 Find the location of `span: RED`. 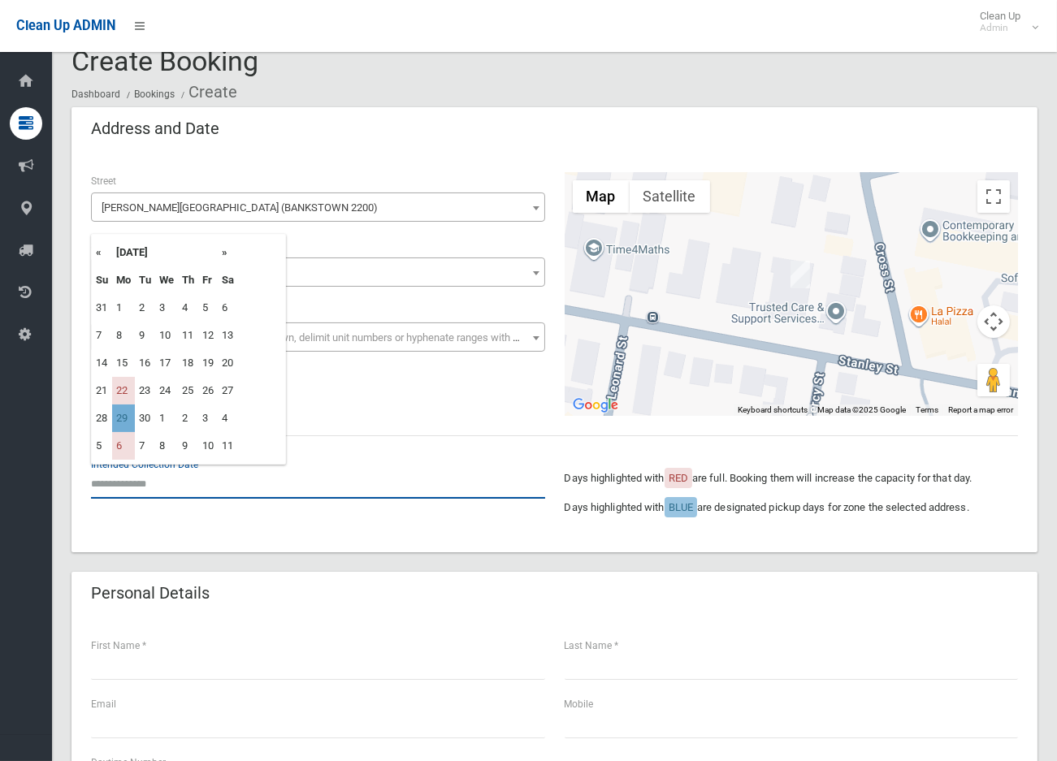

span: RED is located at coordinates (679, 478).